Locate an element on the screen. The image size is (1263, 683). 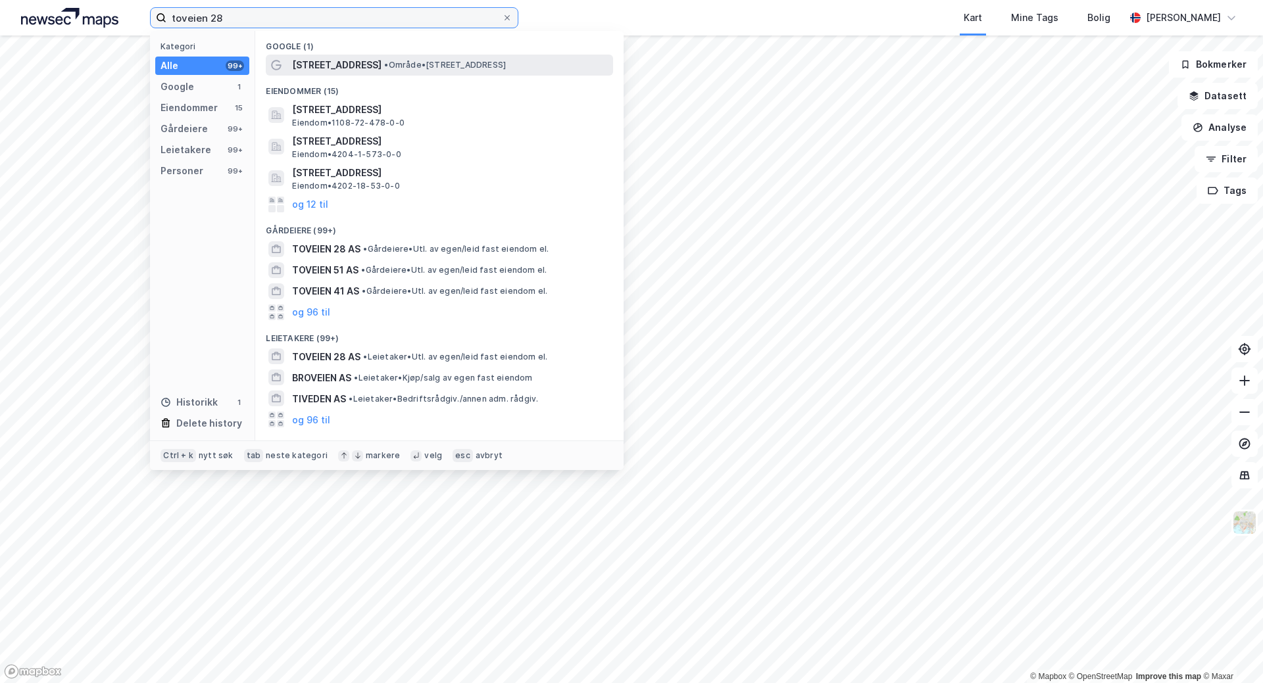
div: Ctrl + k is located at coordinates (178, 456).